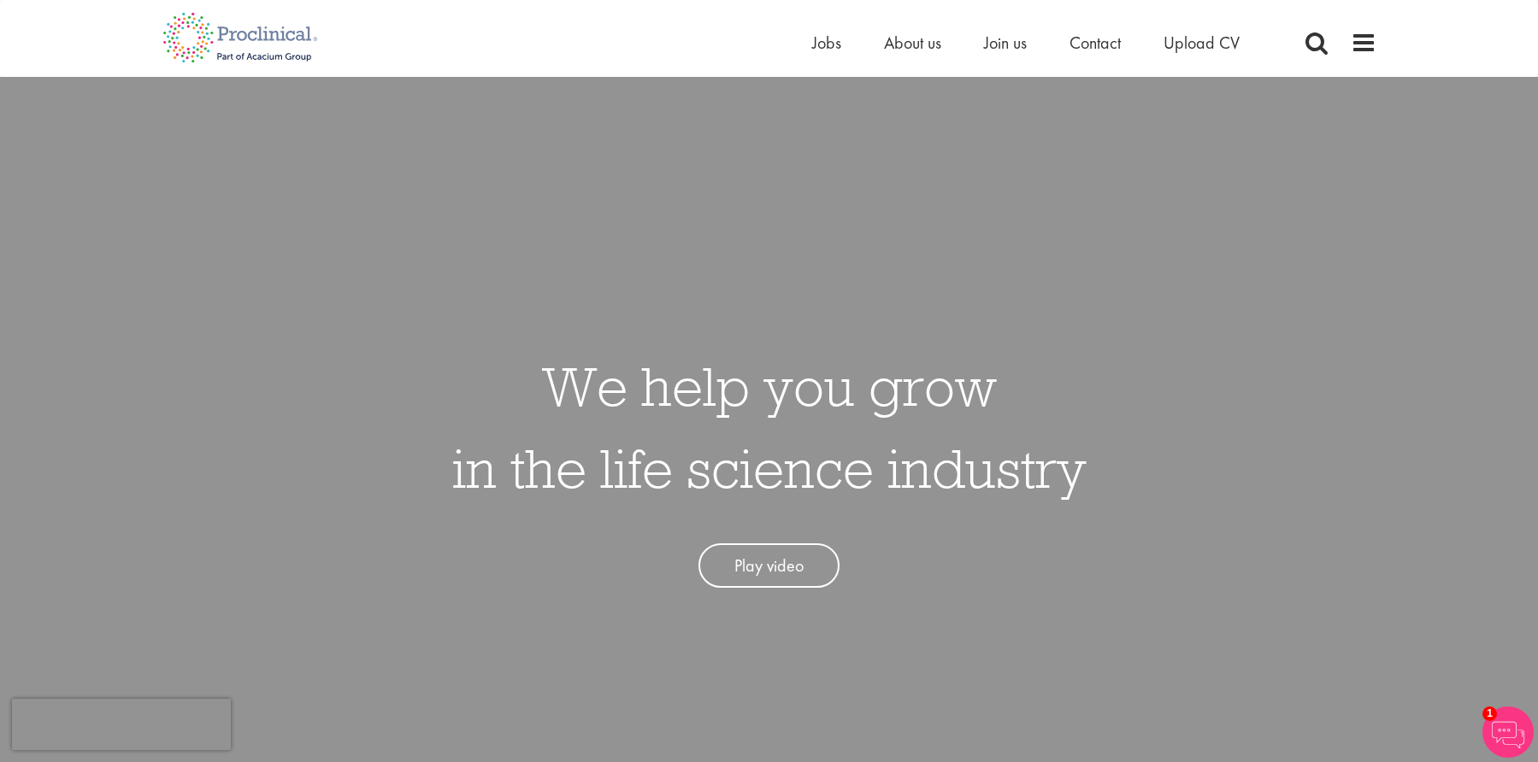  Describe the element at coordinates (1005, 43) in the screenshot. I see `a: Join us` at that location.